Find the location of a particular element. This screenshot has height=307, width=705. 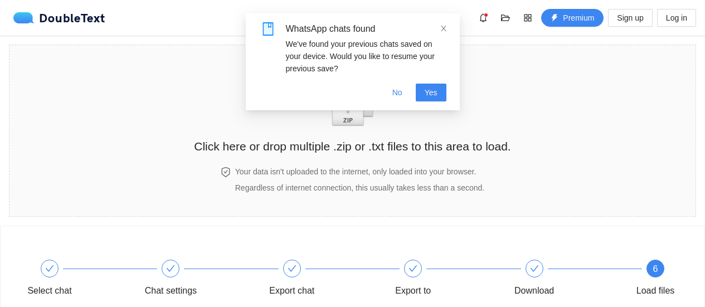

button: bell is located at coordinates (483, 18).